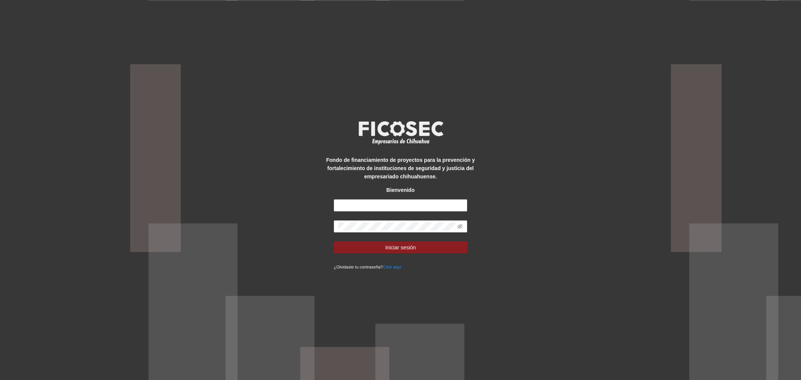  I want to click on span: Iniciar sesión, so click(401, 247).